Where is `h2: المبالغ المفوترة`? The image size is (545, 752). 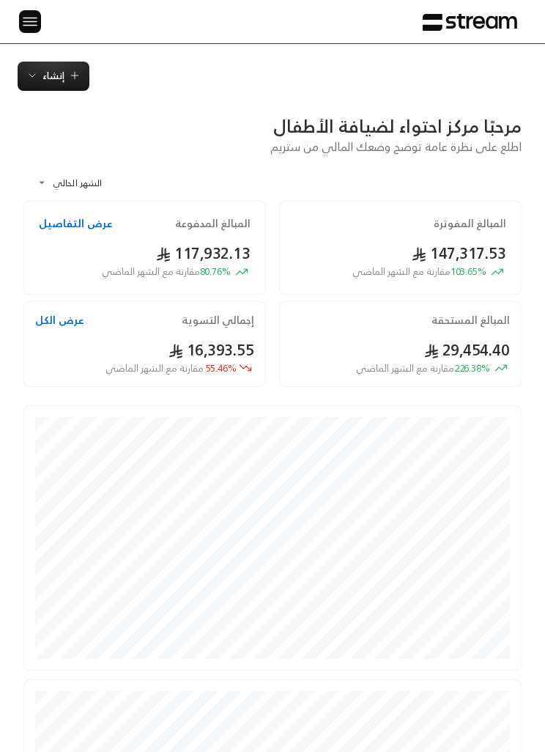
h2: المبالغ المفوترة is located at coordinates (470, 224).